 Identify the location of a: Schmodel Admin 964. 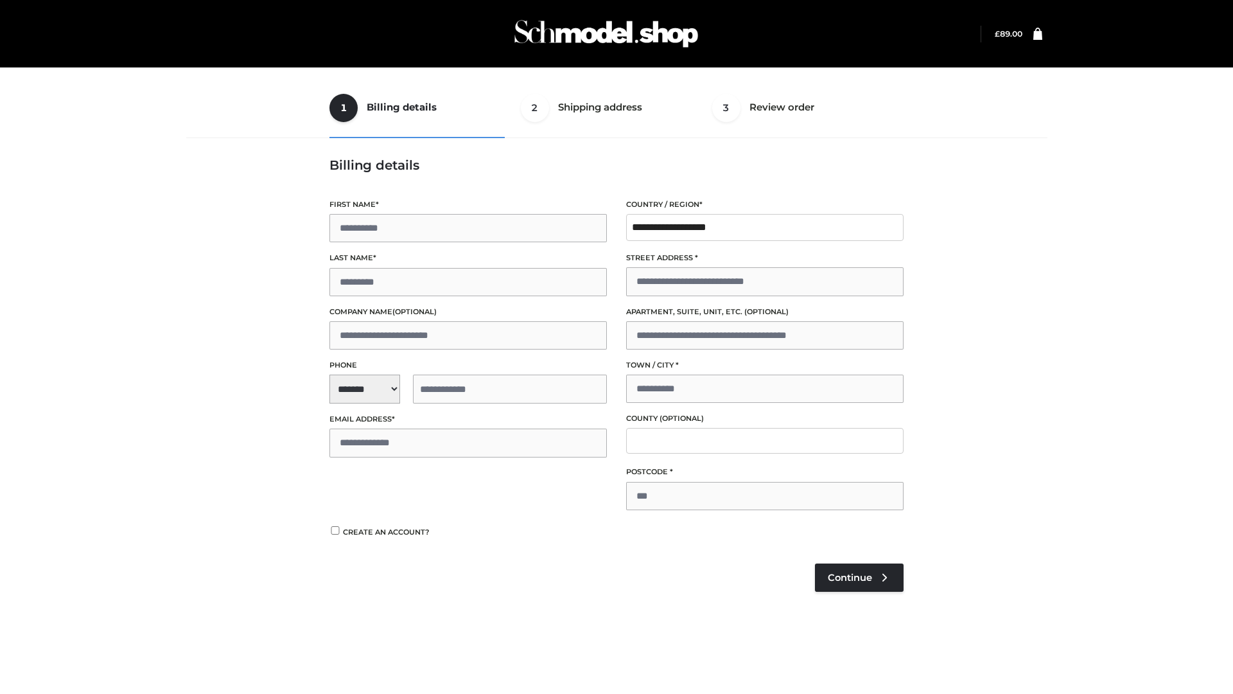
(606, 33).